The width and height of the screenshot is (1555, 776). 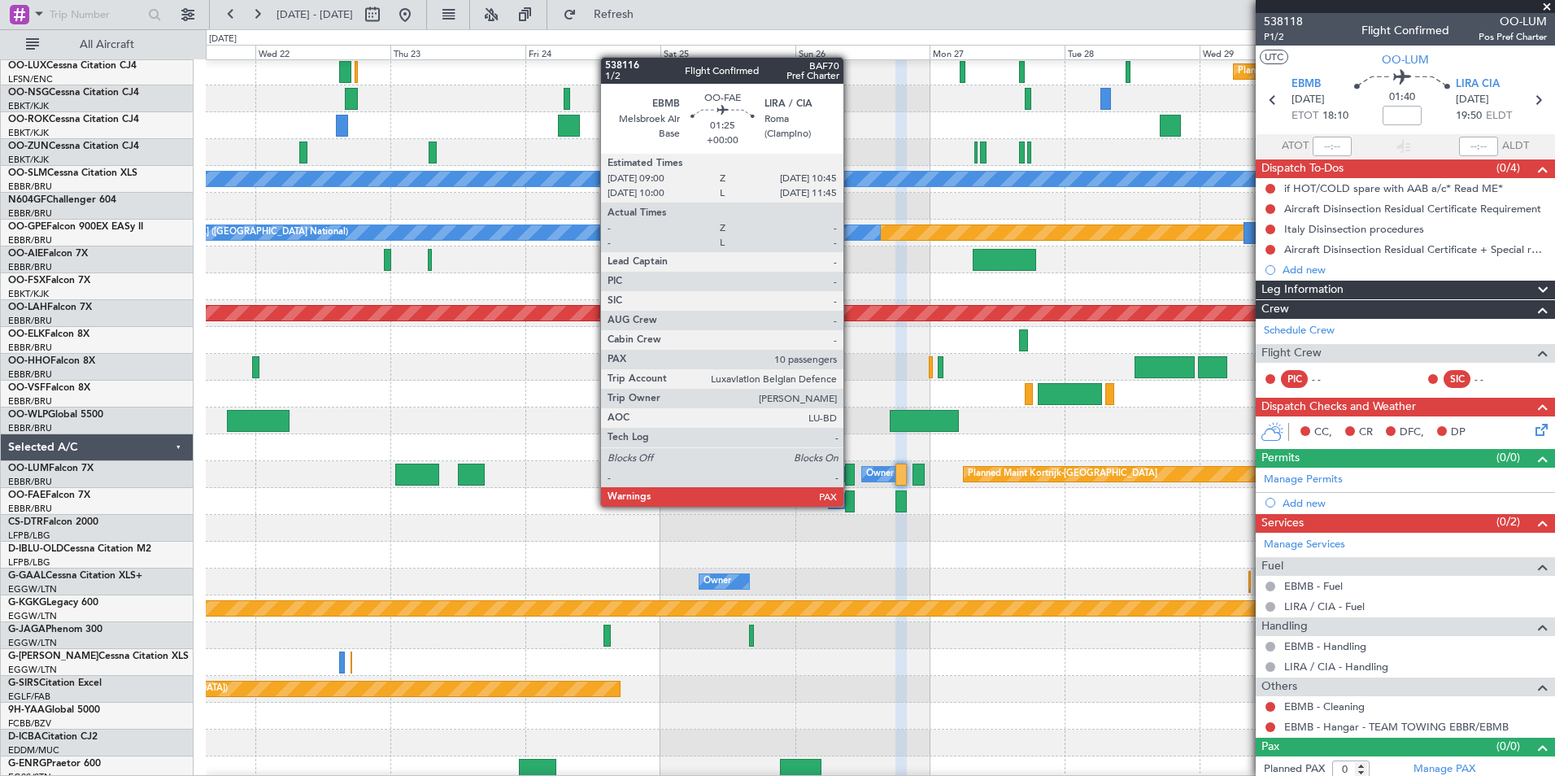 What do you see at coordinates (1292, 353) in the screenshot?
I see `span: Flight Crew` at bounding box center [1292, 353].